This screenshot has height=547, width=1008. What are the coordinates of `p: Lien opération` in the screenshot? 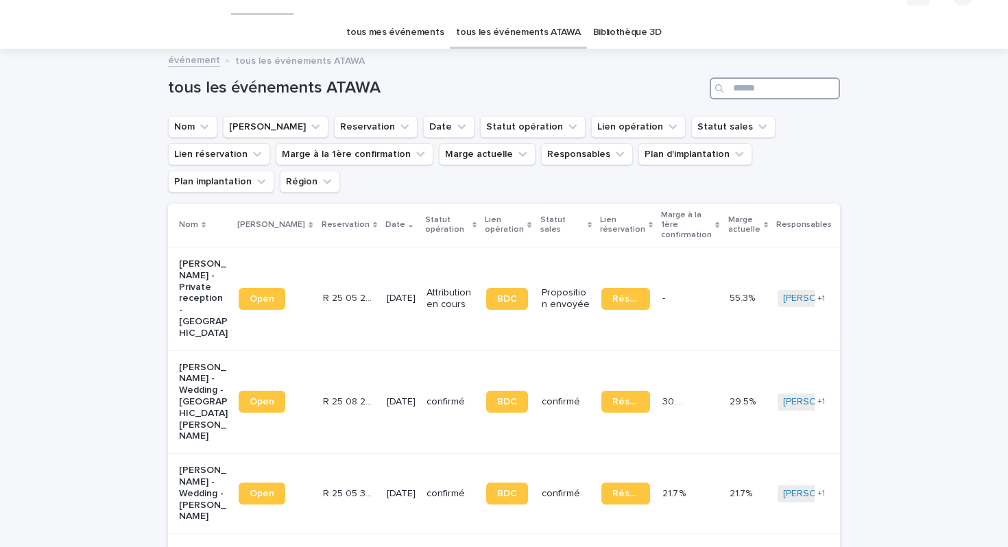 It's located at (504, 225).